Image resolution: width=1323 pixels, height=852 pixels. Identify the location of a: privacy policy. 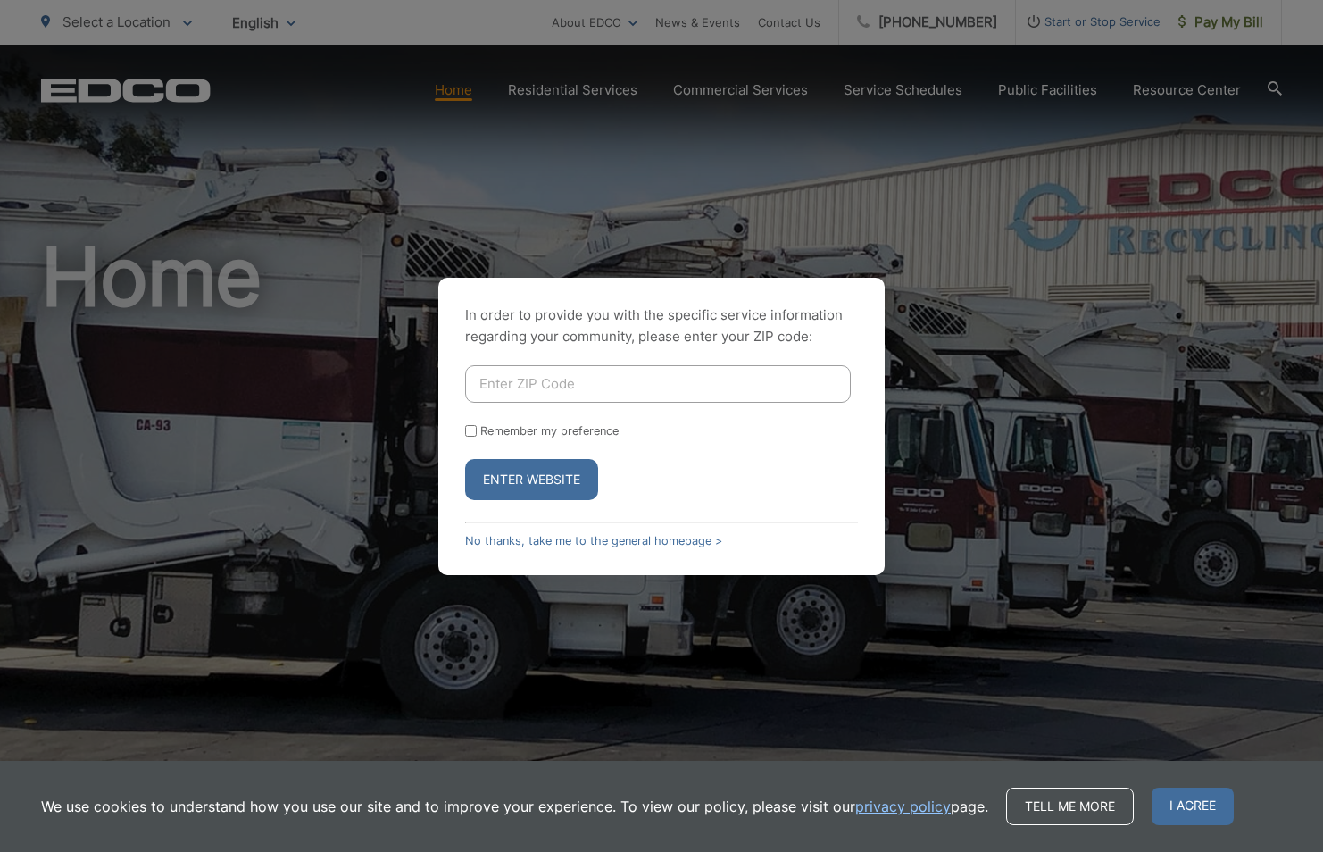
(903, 806).